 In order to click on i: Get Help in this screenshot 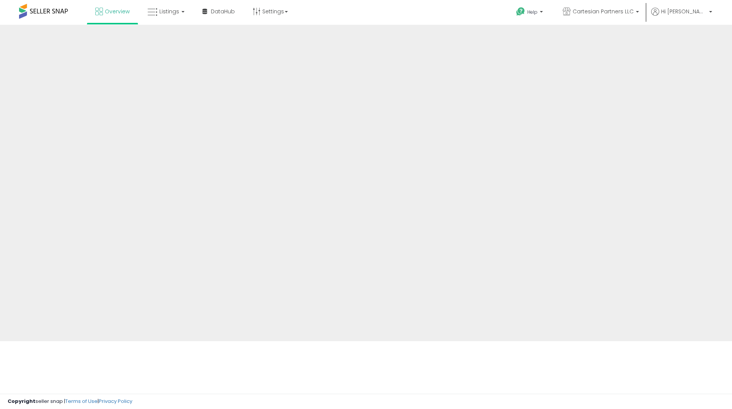, I will do `click(520, 11)`.